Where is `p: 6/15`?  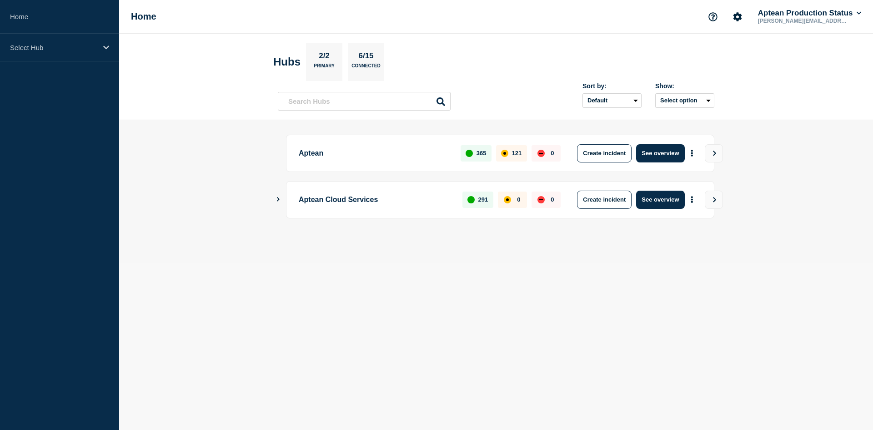 p: 6/15 is located at coordinates (366, 57).